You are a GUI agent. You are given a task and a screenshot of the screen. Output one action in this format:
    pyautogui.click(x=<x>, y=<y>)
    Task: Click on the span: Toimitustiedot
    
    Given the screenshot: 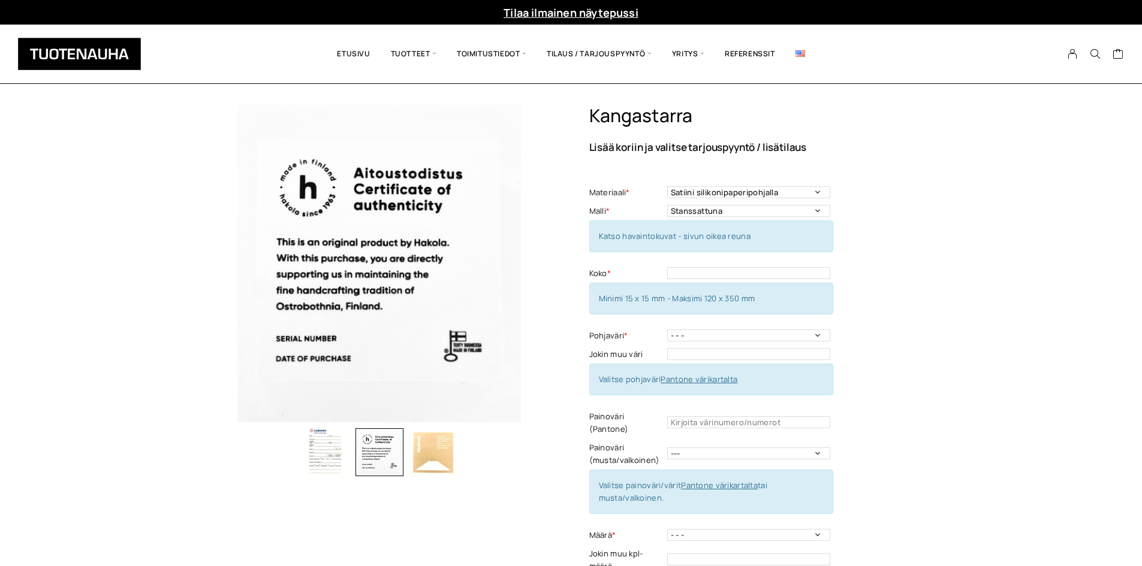 What is the action you would take?
    pyautogui.click(x=491, y=54)
    